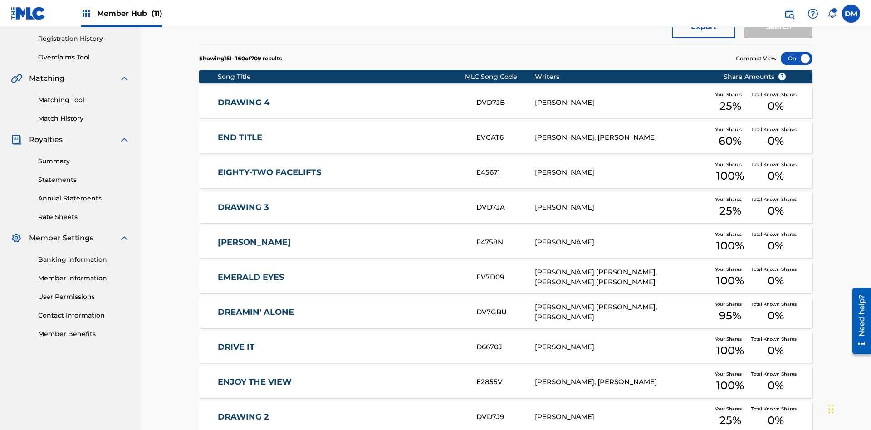 Image resolution: width=871 pixels, height=430 pixels. What do you see at coordinates (240, 59) in the screenshot?
I see `p: Showing 151 - 160 of 709 results` at bounding box center [240, 59].